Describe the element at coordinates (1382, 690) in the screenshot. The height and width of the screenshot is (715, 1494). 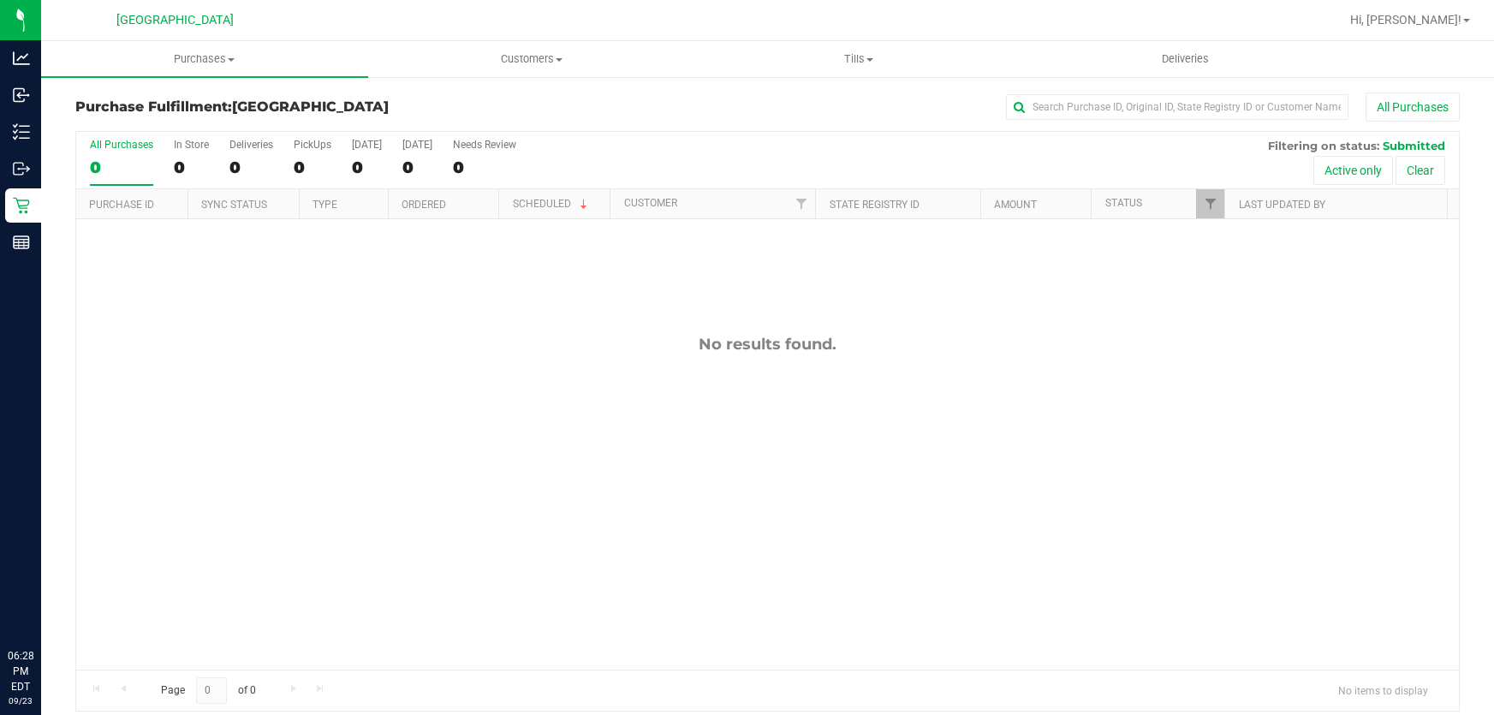
I see `span: No items to display` at that location.